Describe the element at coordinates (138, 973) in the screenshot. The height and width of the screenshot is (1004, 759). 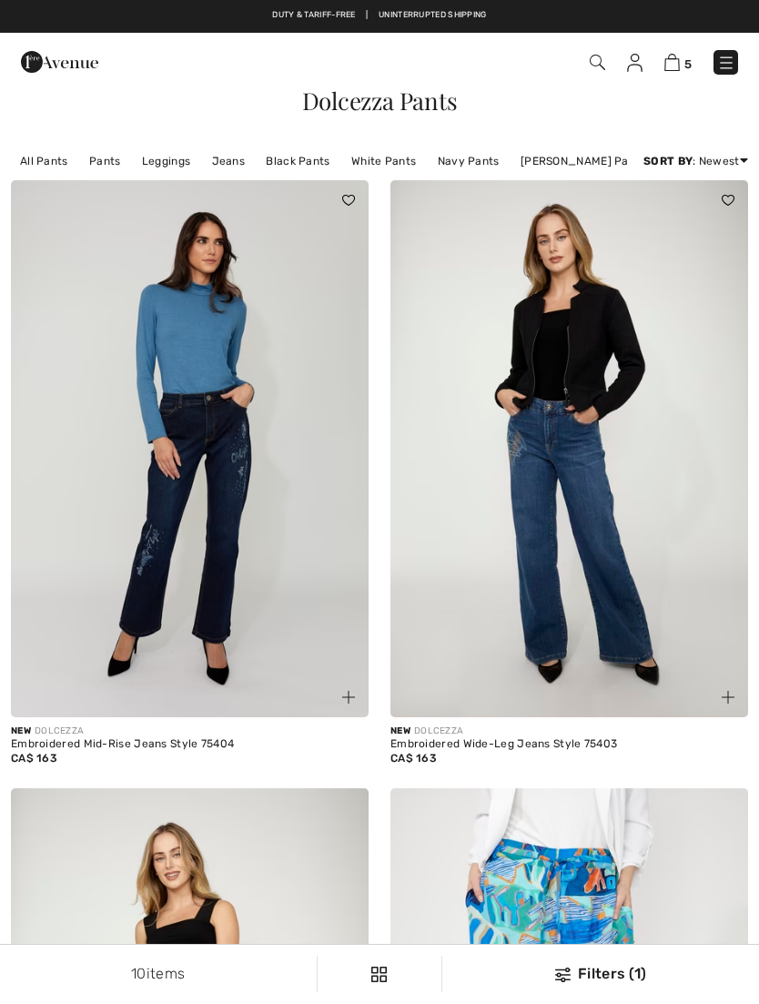
I see `span: 10` at that location.